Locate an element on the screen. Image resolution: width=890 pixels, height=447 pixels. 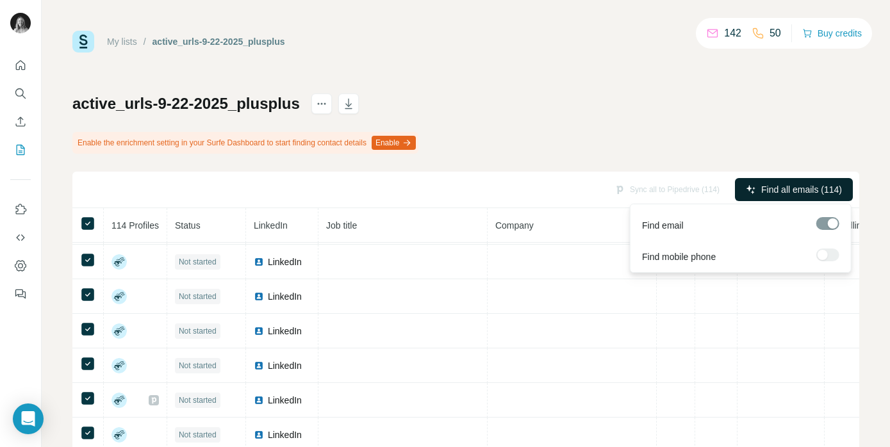
button: Find all emails (114) is located at coordinates (794, 190).